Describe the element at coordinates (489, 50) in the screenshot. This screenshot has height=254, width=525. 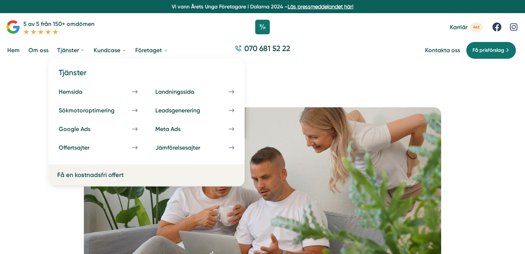
I see `span: Få prisförslag` at that location.